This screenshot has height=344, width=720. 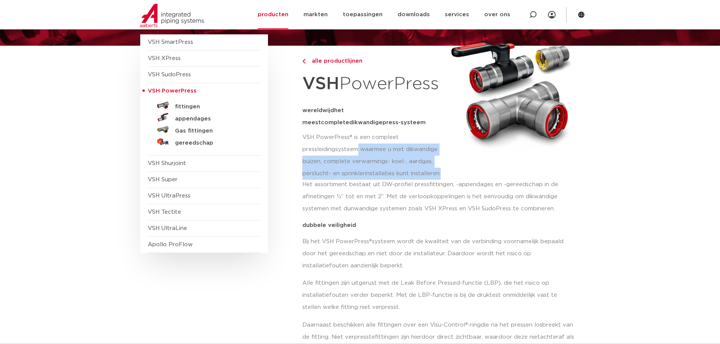 I want to click on h5: gereedschap, so click(x=212, y=143).